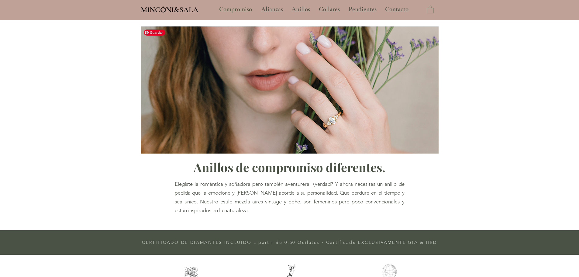 Image resolution: width=579 pixels, height=277 pixels. What do you see at coordinates (289, 90) in the screenshot?
I see `img: Anillo de compromiso Vintage Minconi Sala` at bounding box center [289, 90].